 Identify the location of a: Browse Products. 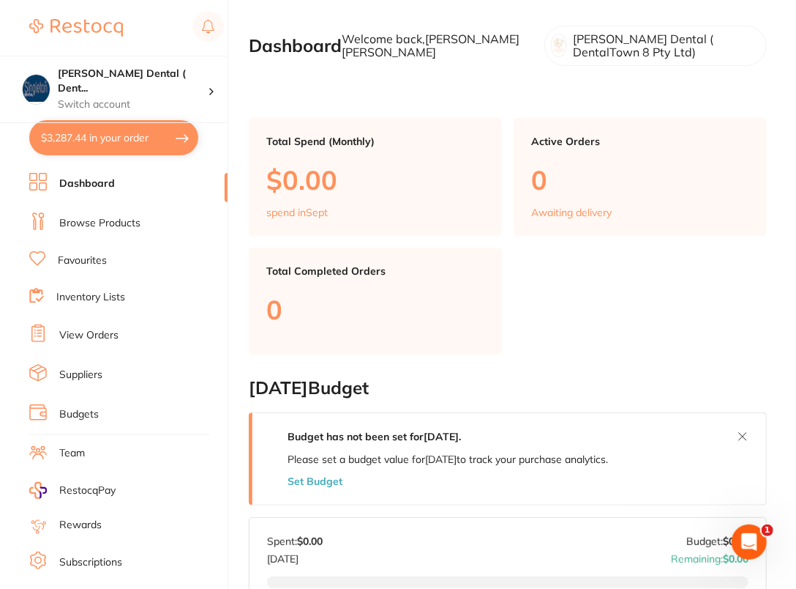
(100, 223).